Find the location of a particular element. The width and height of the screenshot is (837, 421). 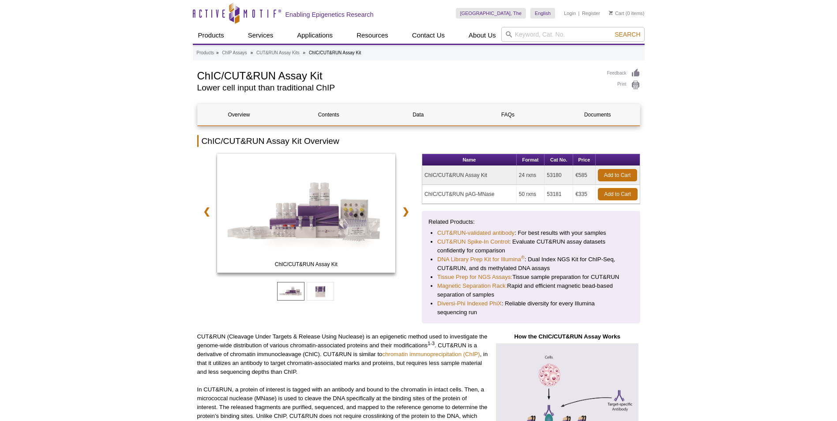

a: FAQs is located at coordinates (508, 115).